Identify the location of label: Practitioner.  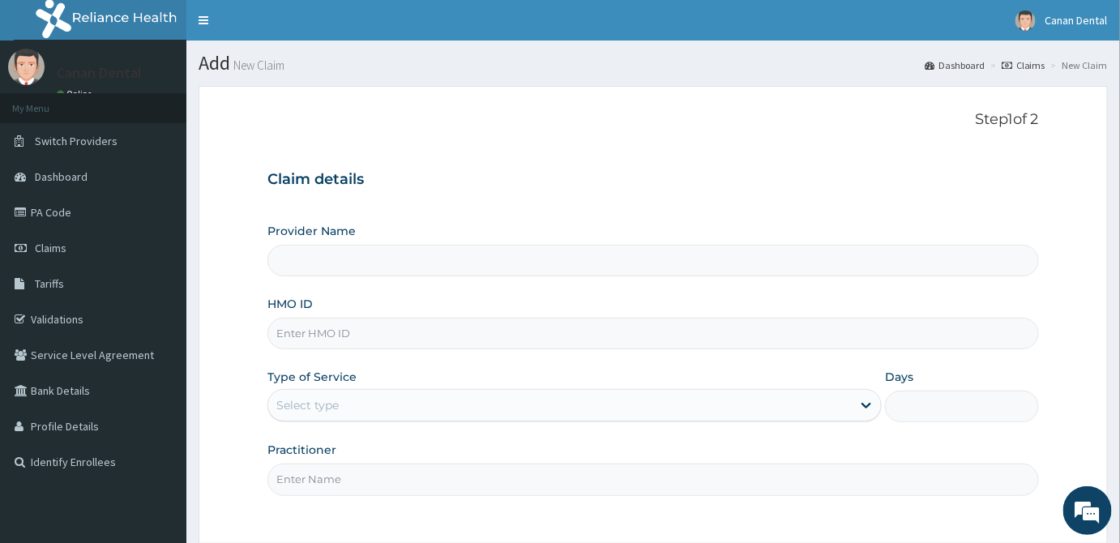
(302, 450).